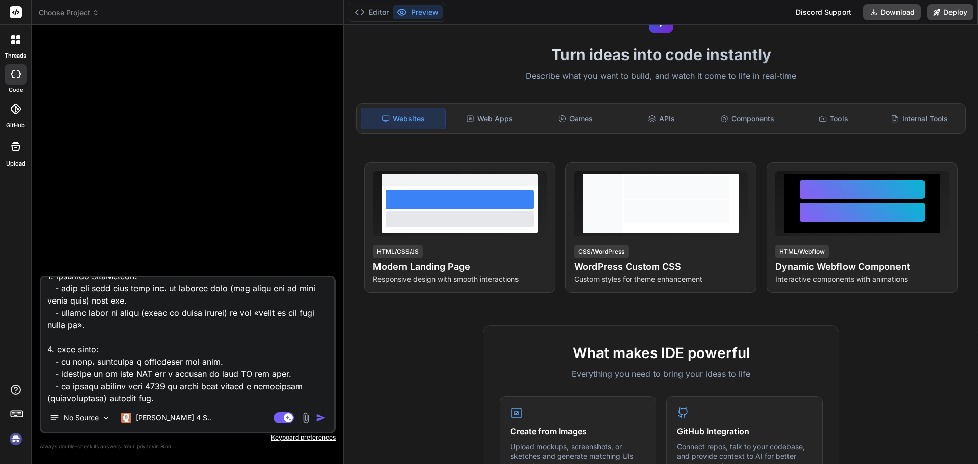 This screenshot has width=978, height=464. I want to click on h2: What makes IDE powerful, so click(661, 353).